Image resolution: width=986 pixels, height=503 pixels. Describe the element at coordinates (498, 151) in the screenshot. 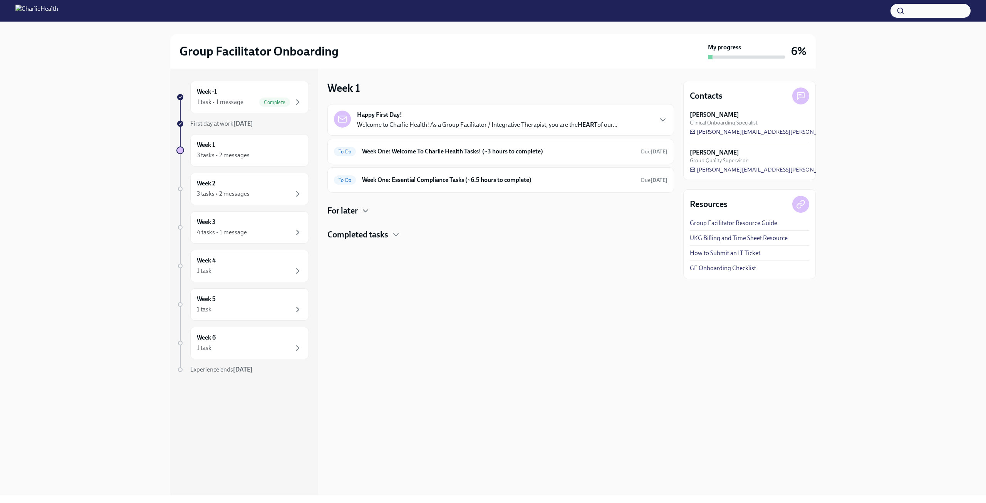

I see `h6: Week One: Welcome To Charlie Health Tasks! (~3 hours to complete)` at that location.